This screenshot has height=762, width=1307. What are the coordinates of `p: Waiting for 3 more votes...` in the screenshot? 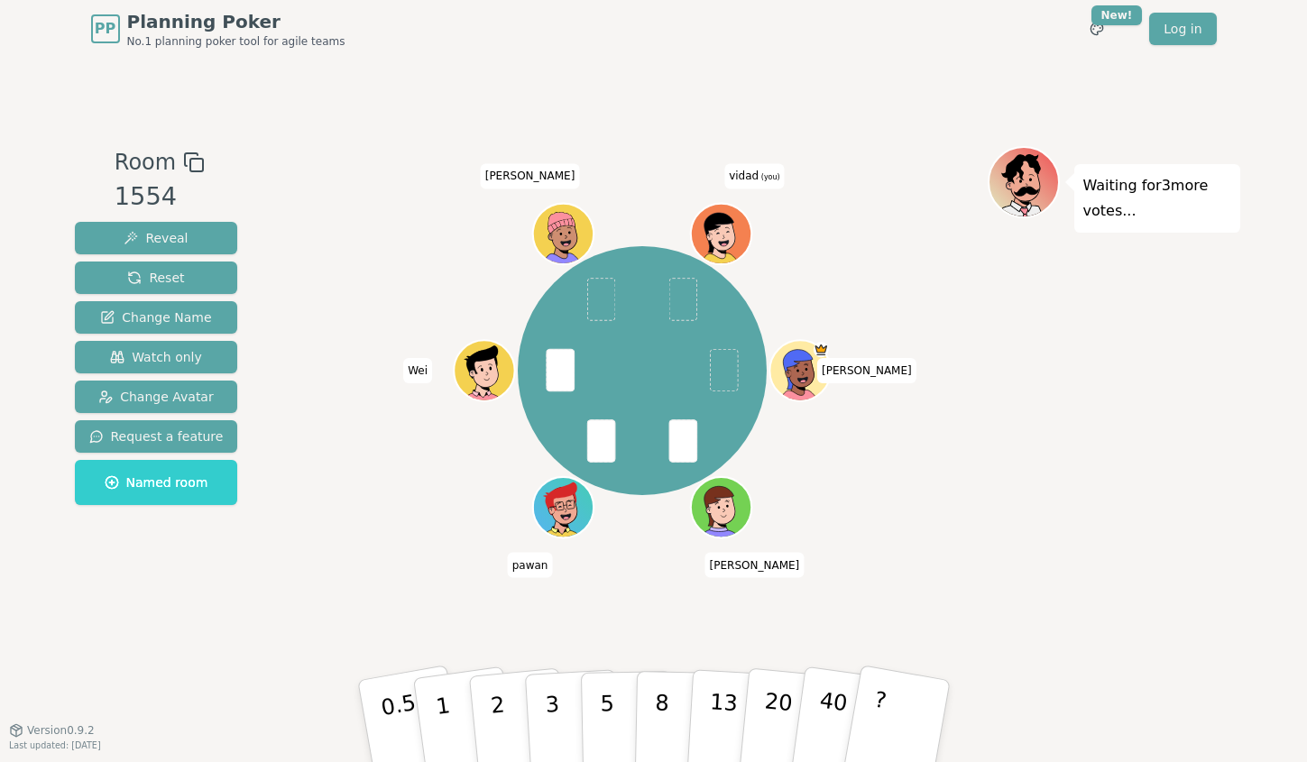 It's located at (1157, 198).